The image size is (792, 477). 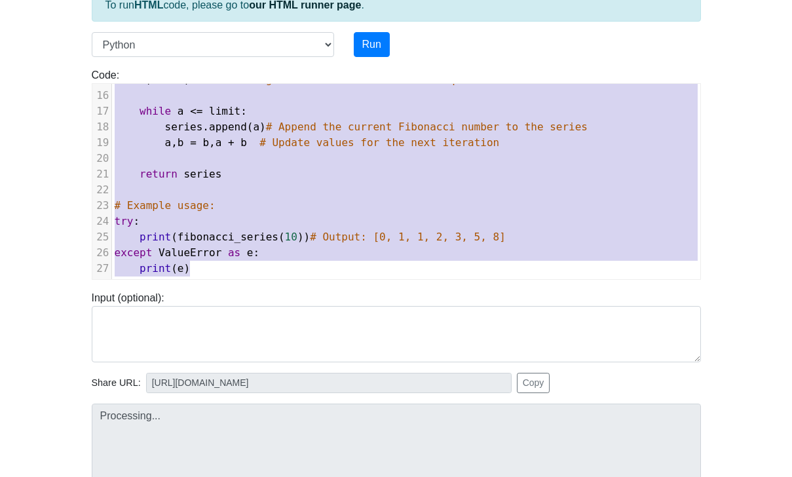 What do you see at coordinates (102, 237) in the screenshot?
I see `div: 25` at bounding box center [102, 237].